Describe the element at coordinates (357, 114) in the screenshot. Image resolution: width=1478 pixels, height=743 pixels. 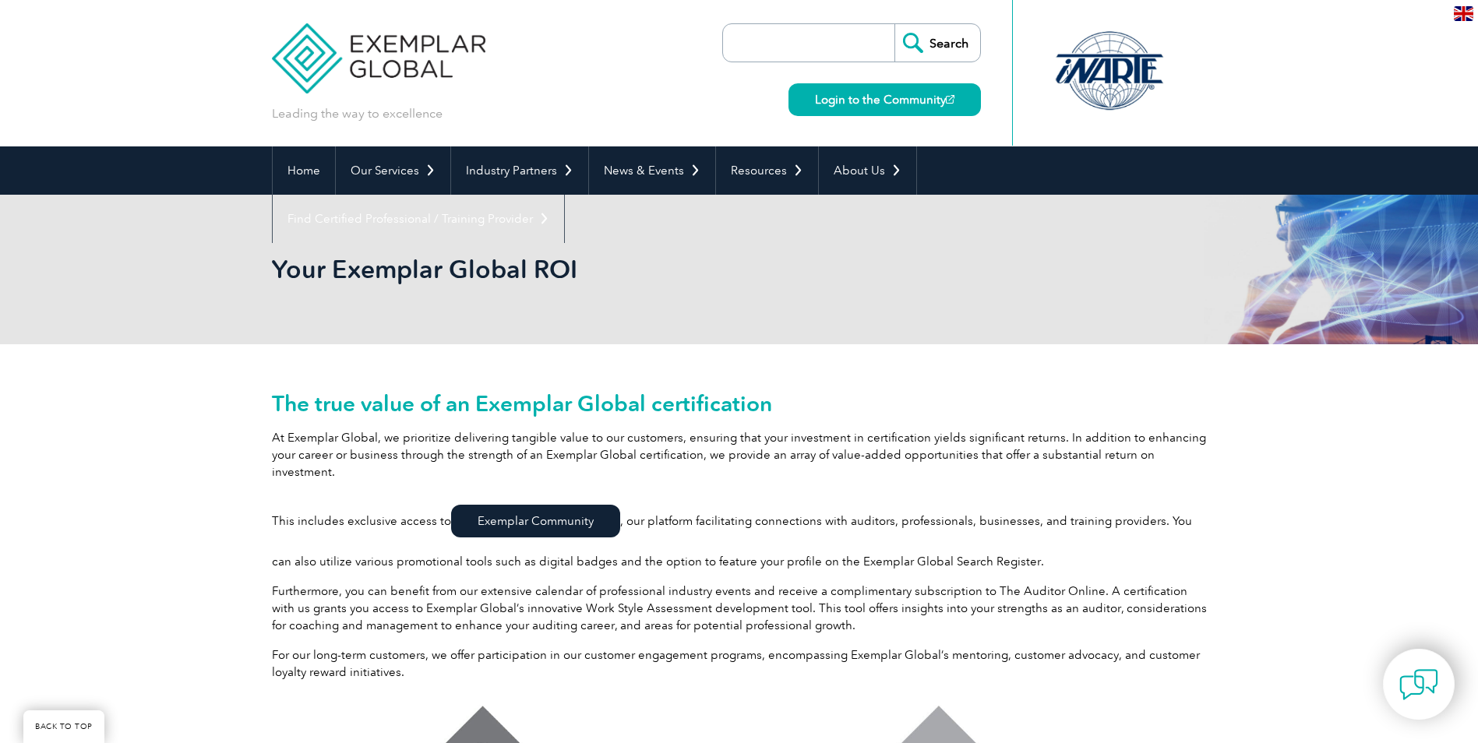
I see `p: Leading the way to excellence` at that location.